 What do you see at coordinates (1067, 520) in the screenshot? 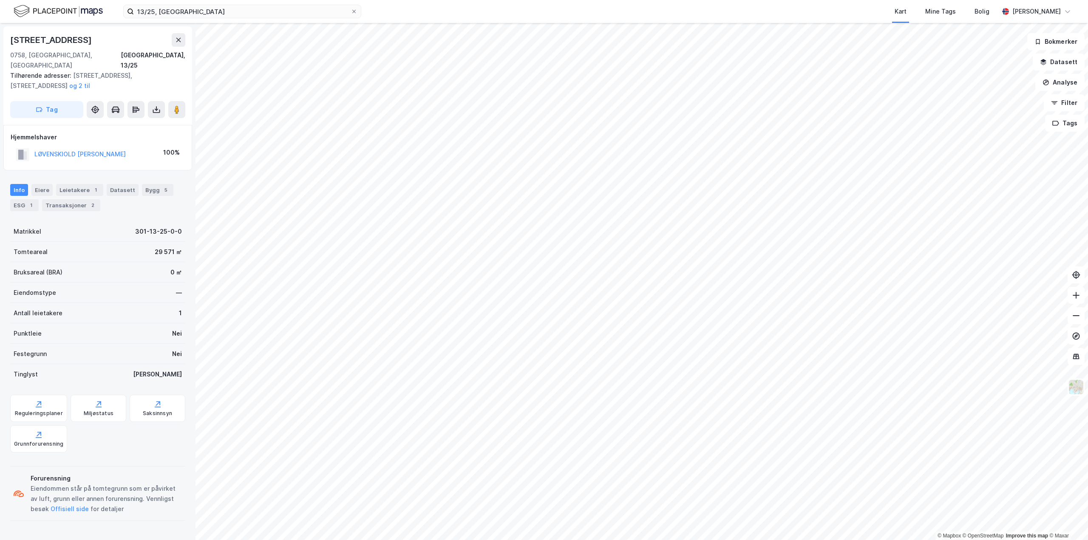
I see `div: Kontrollprogram for chat` at bounding box center [1067, 520].